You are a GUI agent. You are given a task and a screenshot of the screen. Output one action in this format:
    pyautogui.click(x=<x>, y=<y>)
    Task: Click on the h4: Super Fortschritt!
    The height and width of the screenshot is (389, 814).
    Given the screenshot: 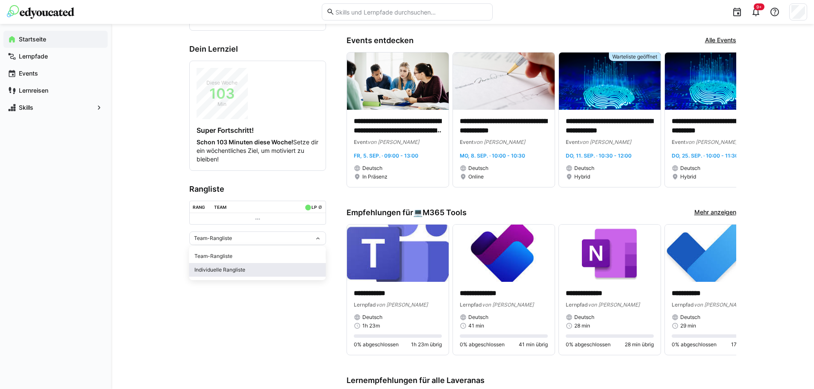 What is the action you would take?
    pyautogui.click(x=258, y=130)
    